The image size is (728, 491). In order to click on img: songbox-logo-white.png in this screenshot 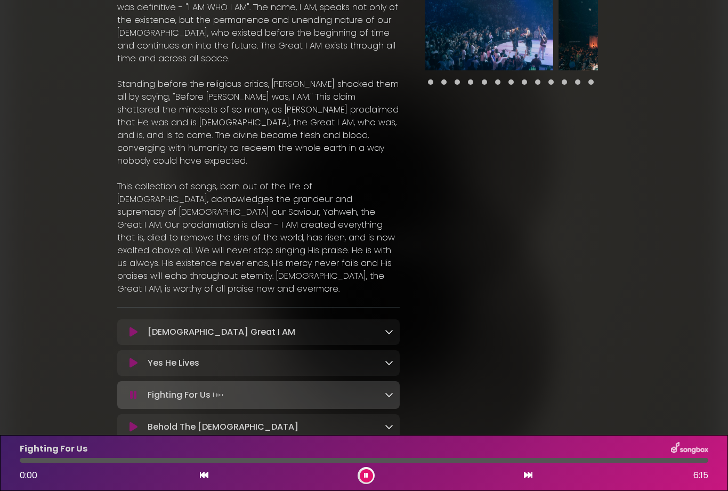, I will do `click(690, 449)`.